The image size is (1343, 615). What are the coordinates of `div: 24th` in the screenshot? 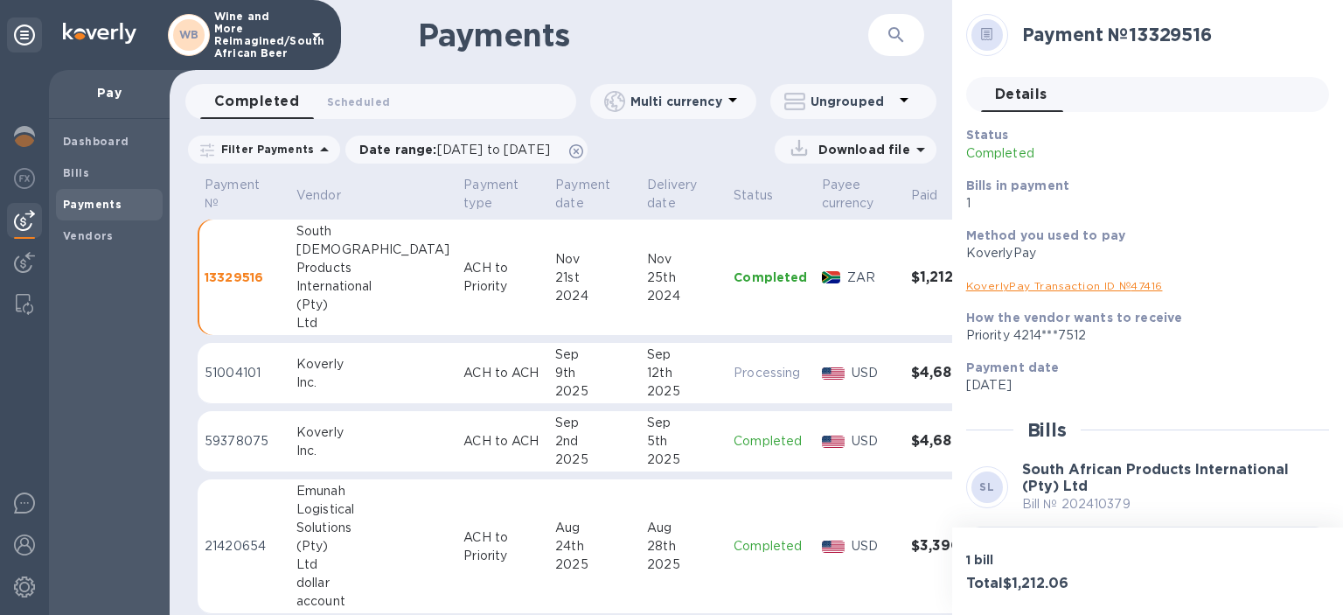 It's located at (594, 546).